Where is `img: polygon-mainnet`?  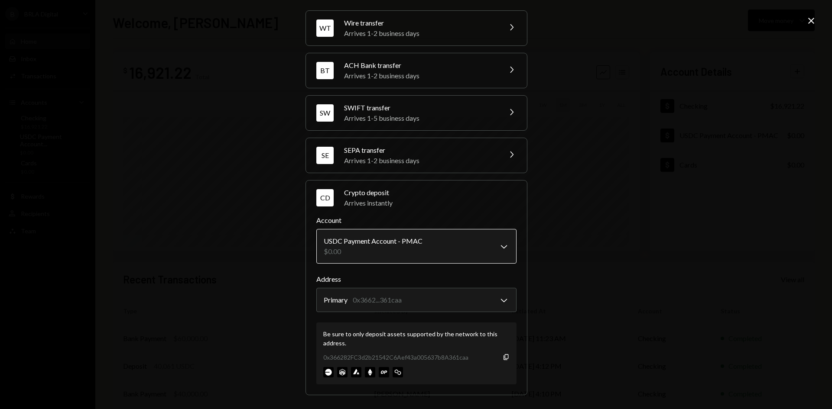
img: polygon-mainnet is located at coordinates (398, 373).